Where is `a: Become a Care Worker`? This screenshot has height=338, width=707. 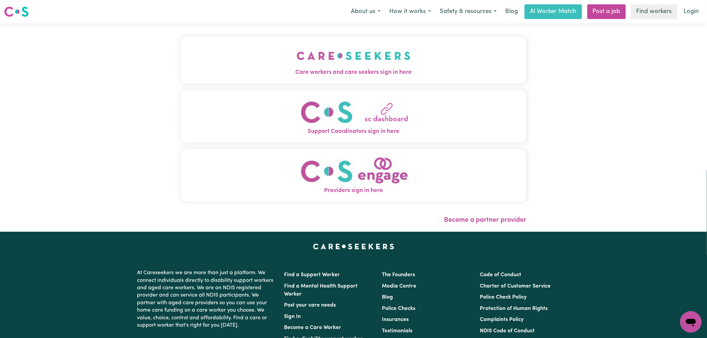
a: Become a Care Worker is located at coordinates (312, 328).